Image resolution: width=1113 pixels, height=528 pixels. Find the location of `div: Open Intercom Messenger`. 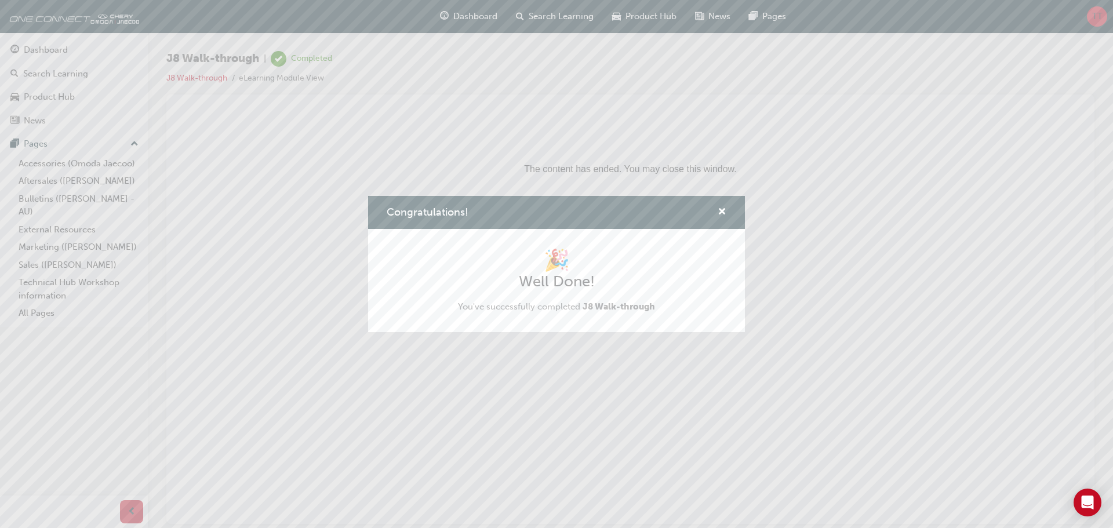

div: Open Intercom Messenger is located at coordinates (1087, 503).